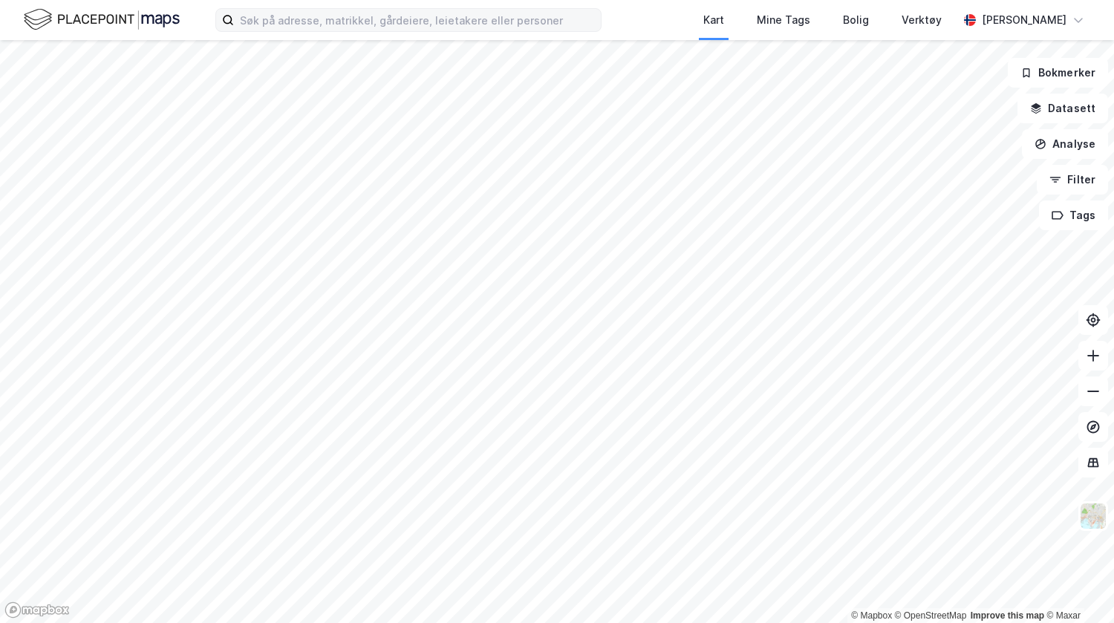 Image resolution: width=1114 pixels, height=623 pixels. What do you see at coordinates (1077, 587) in the screenshot?
I see `div: Chat Widget` at bounding box center [1077, 587].